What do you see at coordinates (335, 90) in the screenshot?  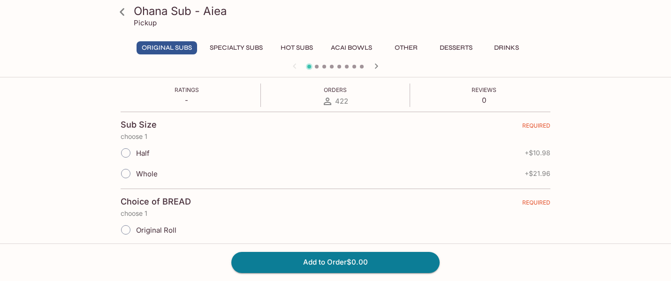 I see `span: Orders` at bounding box center [335, 90].